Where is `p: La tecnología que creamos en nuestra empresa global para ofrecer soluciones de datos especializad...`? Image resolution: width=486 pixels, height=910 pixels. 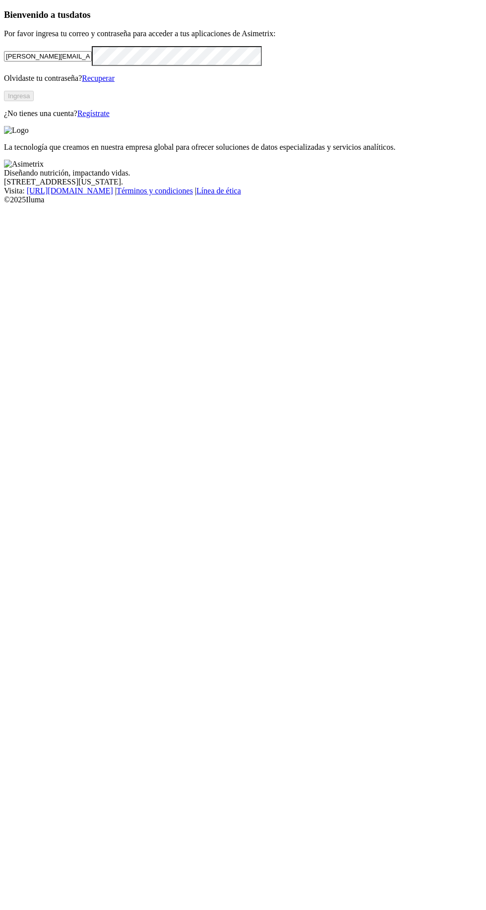 p: La tecnología que creamos en nuestra empresa global para ofrecer soluciones de datos especializad... is located at coordinates (243, 147).